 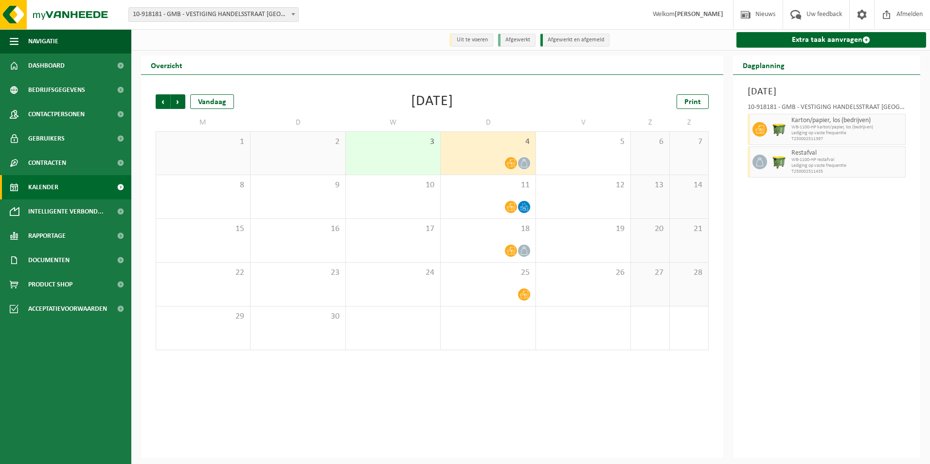 I want to click on span: 30, so click(x=298, y=317).